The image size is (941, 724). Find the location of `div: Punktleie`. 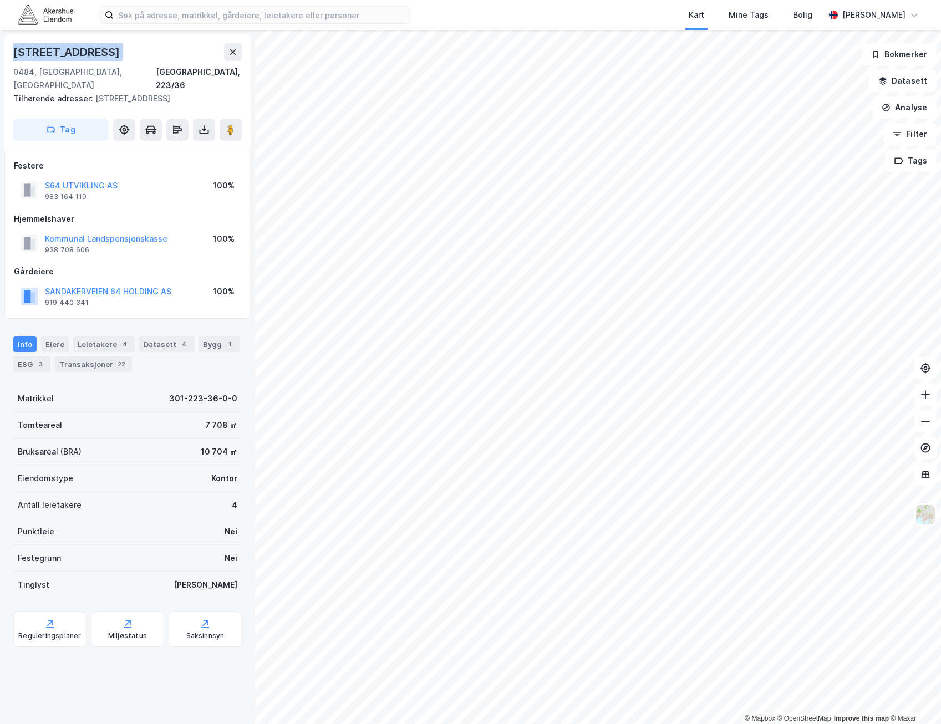

div: Punktleie is located at coordinates (36, 532).